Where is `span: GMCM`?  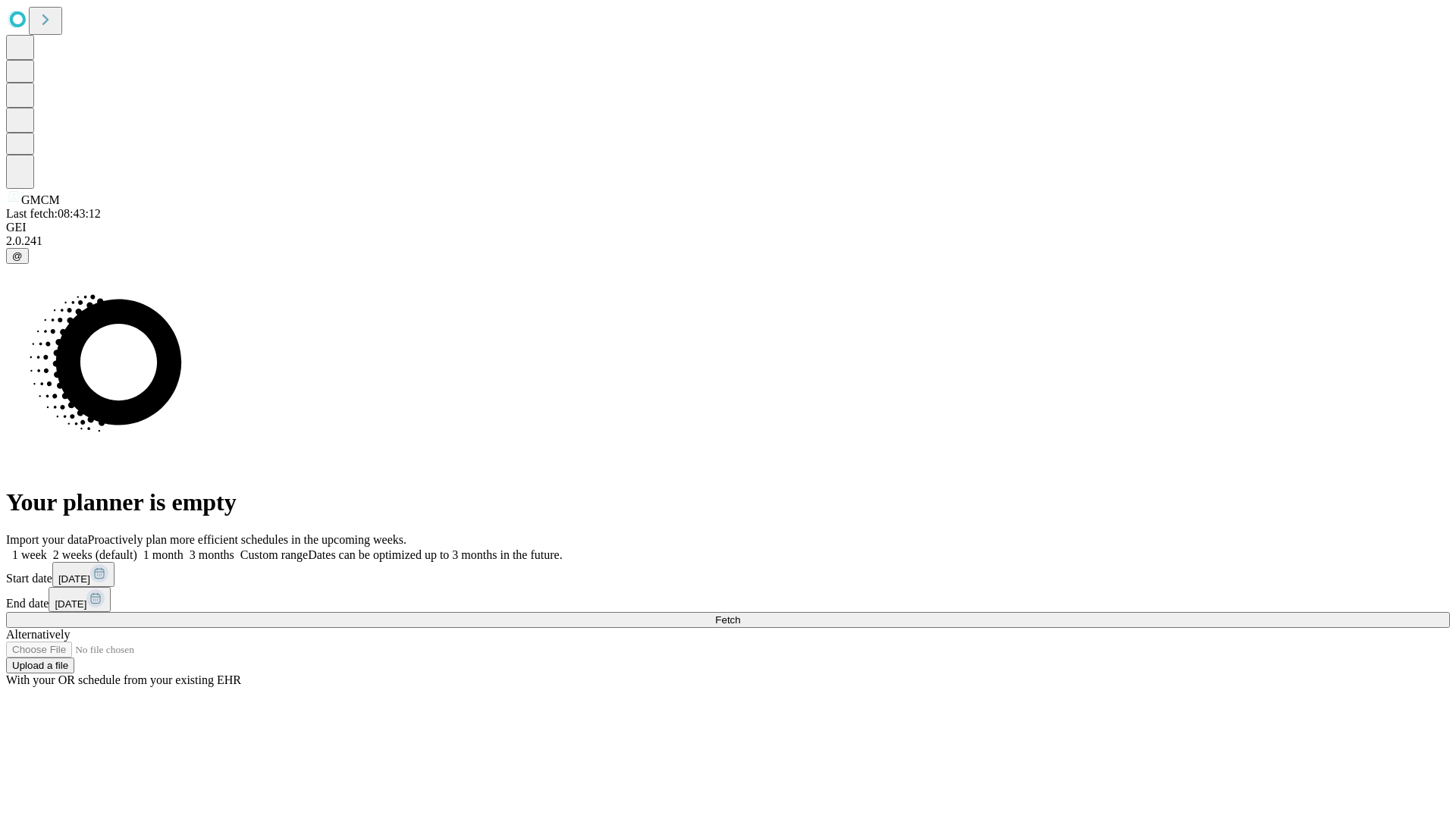 span: GMCM is located at coordinates (40, 200).